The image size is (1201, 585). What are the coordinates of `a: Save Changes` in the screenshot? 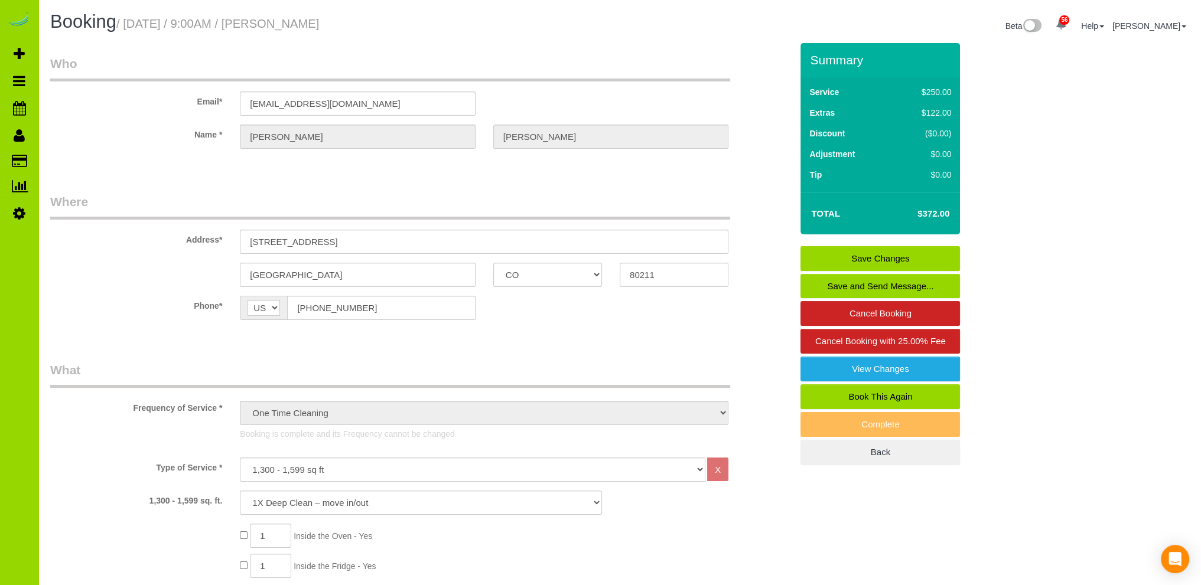 It's located at (880, 259).